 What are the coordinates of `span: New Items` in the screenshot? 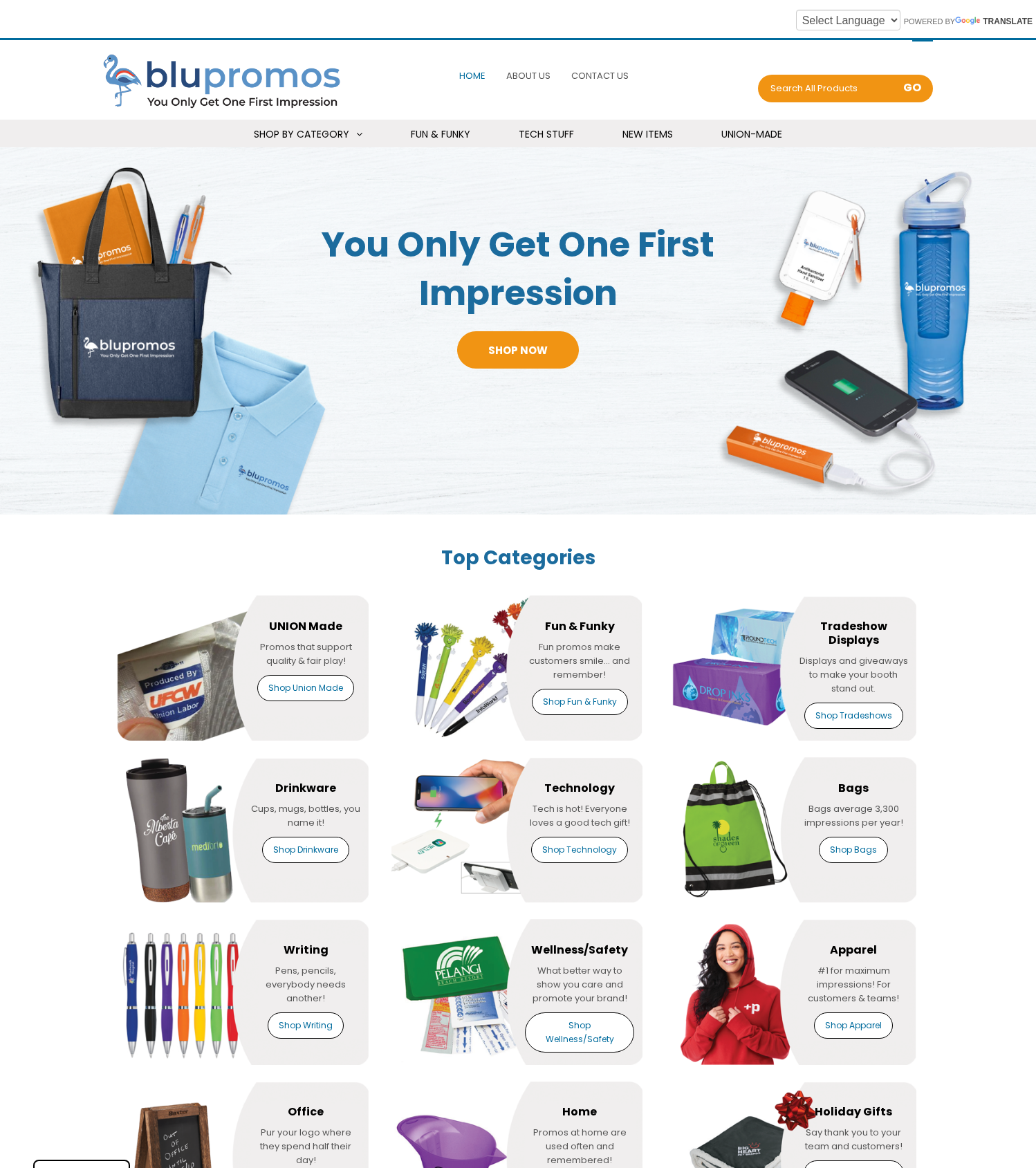 It's located at (647, 134).